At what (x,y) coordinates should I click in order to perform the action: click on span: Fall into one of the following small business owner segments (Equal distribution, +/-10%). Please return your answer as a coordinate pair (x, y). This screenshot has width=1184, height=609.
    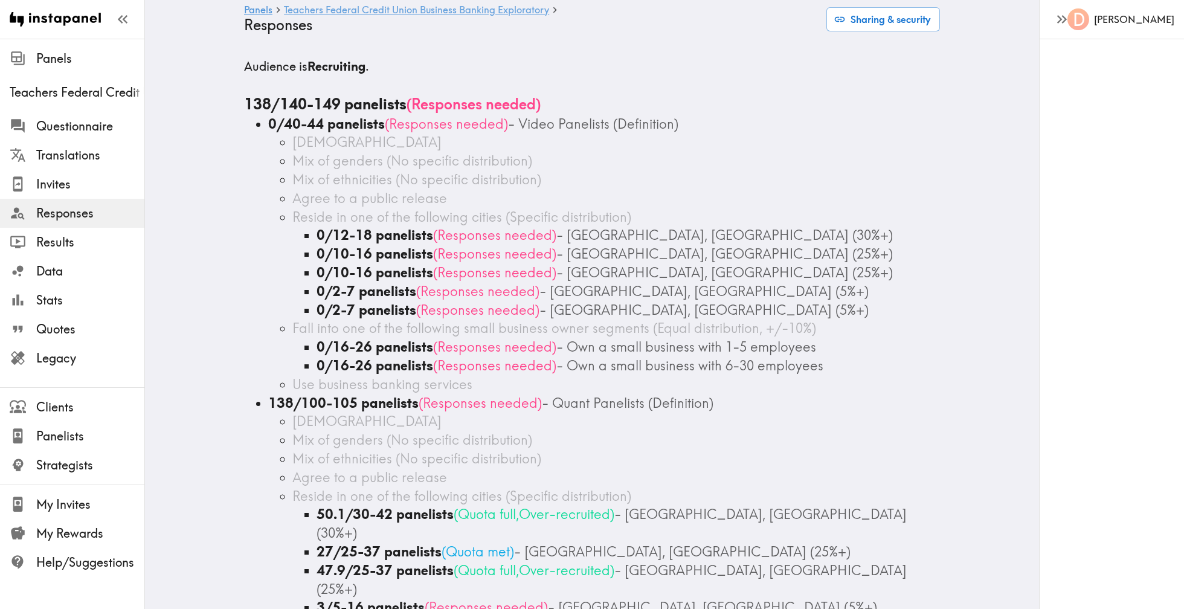
    Looking at the image, I should click on (554, 328).